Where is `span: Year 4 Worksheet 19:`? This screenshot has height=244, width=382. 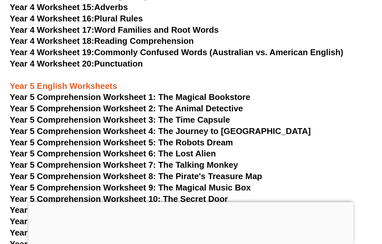
span: Year 4 Worksheet 19: is located at coordinates (52, 52).